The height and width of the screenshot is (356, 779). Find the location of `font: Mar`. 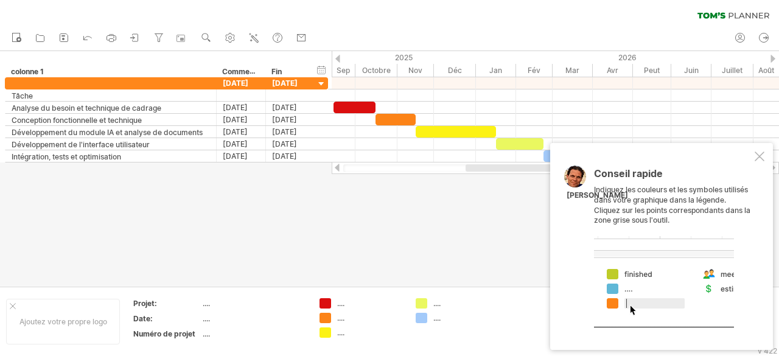

font: Mar is located at coordinates (572, 70).